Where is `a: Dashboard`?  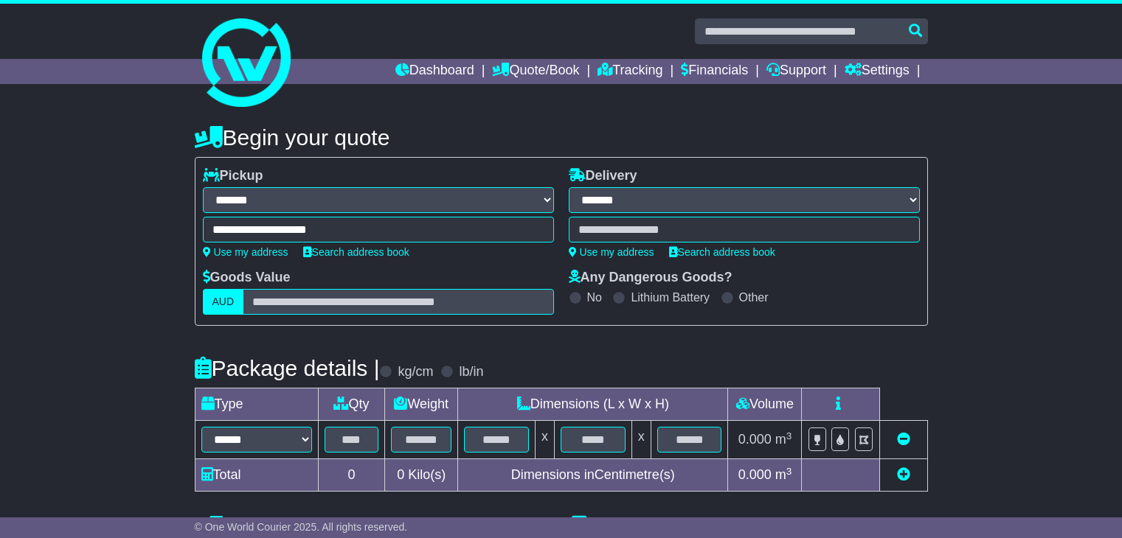
a: Dashboard is located at coordinates (434, 72).